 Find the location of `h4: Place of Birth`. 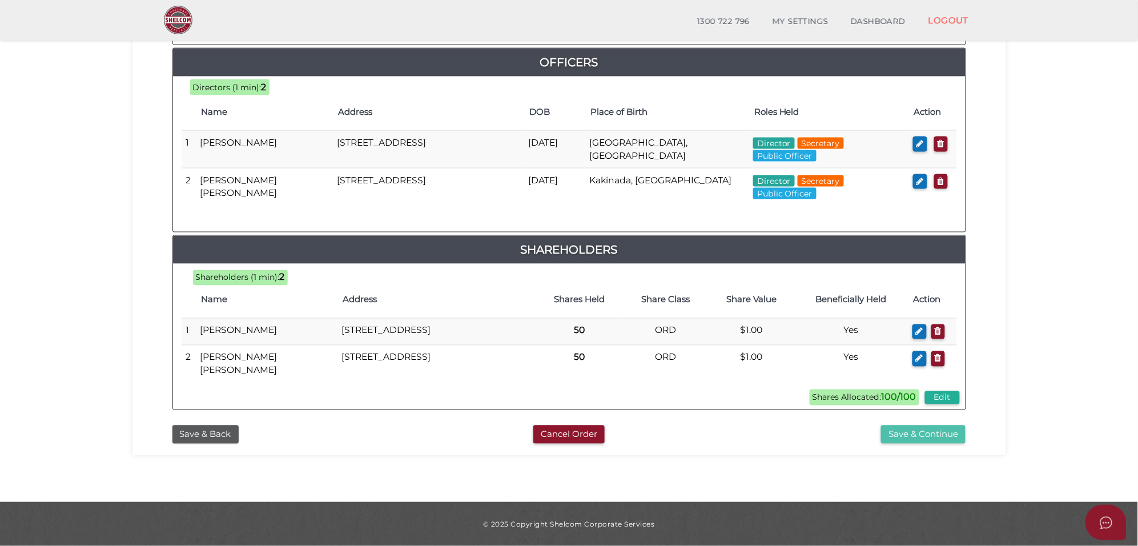

h4: Place of Birth is located at coordinates (666, 112).